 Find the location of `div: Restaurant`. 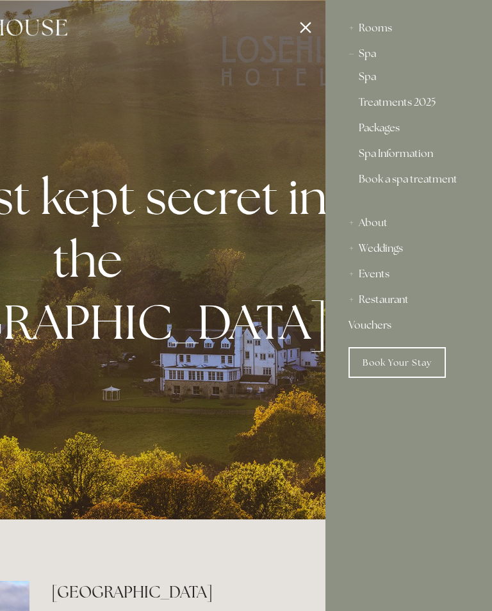

div: Restaurant is located at coordinates (409, 300).